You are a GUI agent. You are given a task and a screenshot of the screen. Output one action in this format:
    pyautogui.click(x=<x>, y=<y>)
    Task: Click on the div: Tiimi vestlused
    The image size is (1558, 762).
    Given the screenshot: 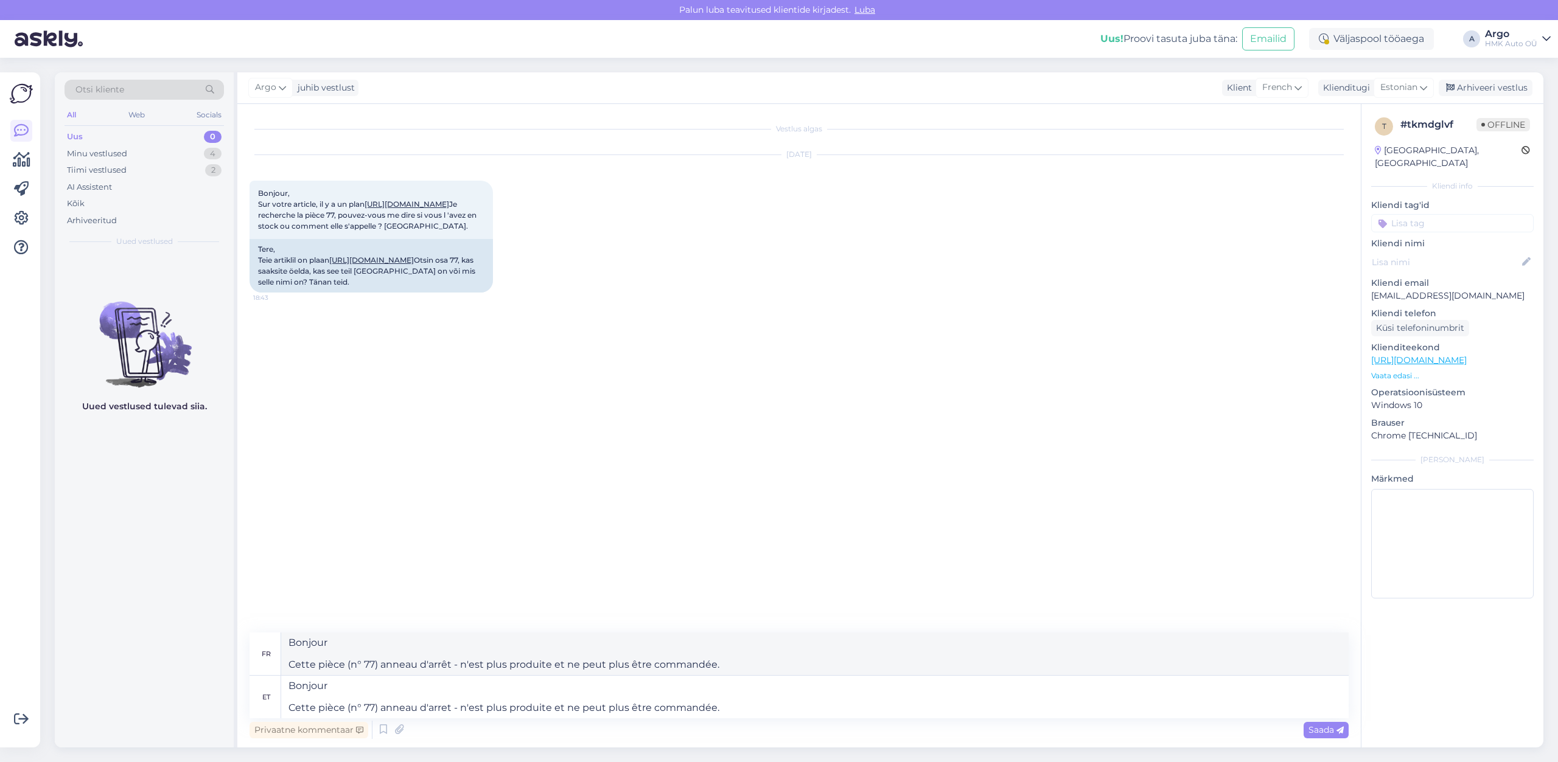 What is the action you would take?
    pyautogui.click(x=97, y=170)
    